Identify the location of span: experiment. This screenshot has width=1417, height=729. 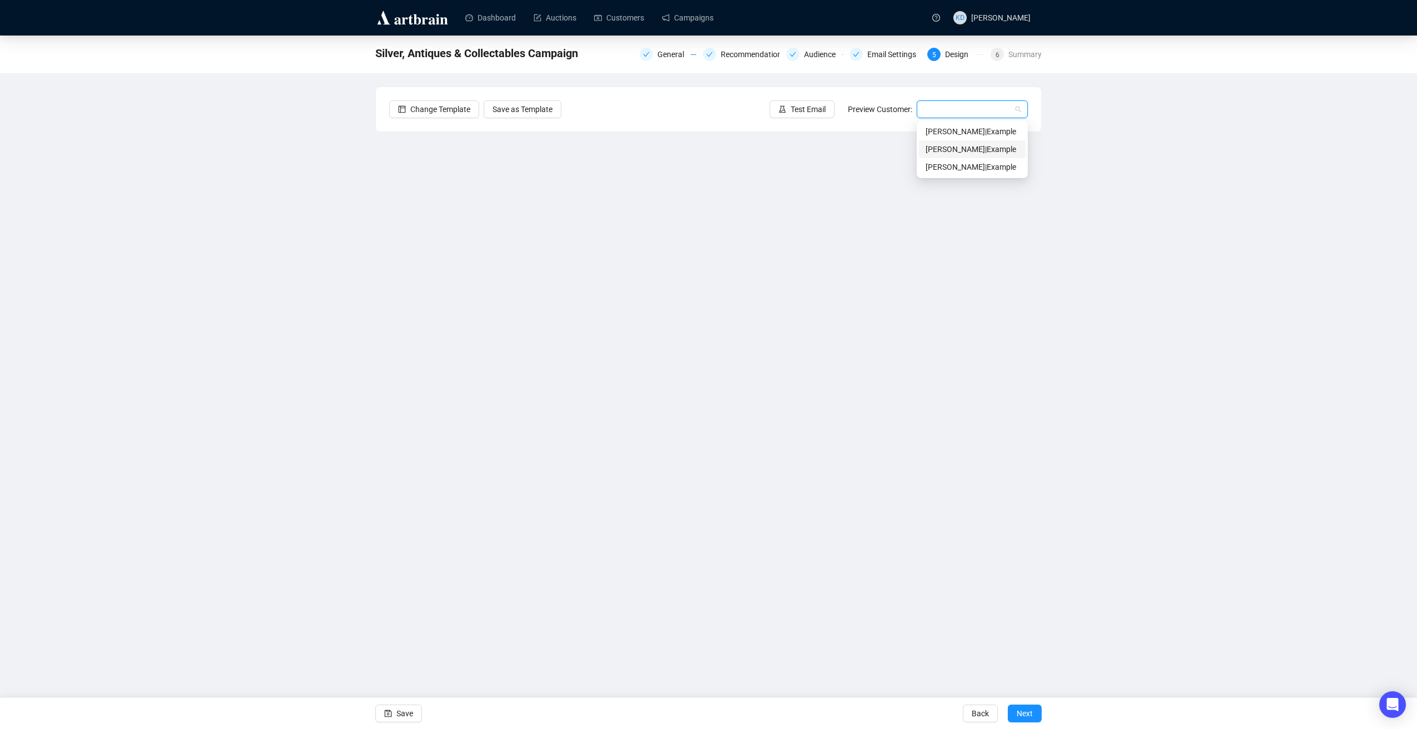
(782, 109).